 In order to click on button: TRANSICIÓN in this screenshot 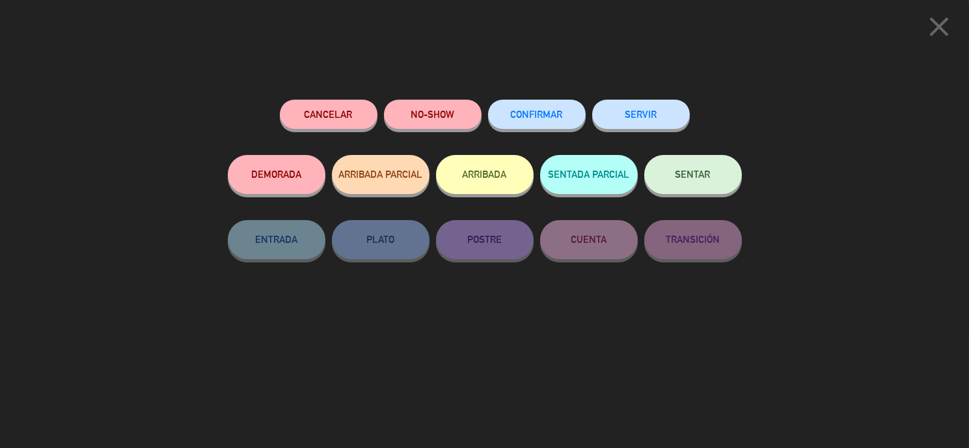, I will do `click(693, 239)`.